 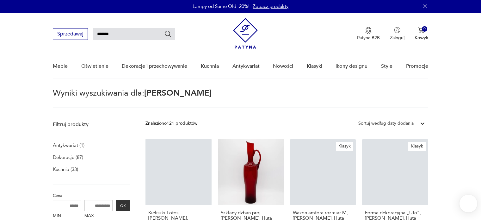 I want to click on button: Patyna B2B, so click(x=368, y=34).